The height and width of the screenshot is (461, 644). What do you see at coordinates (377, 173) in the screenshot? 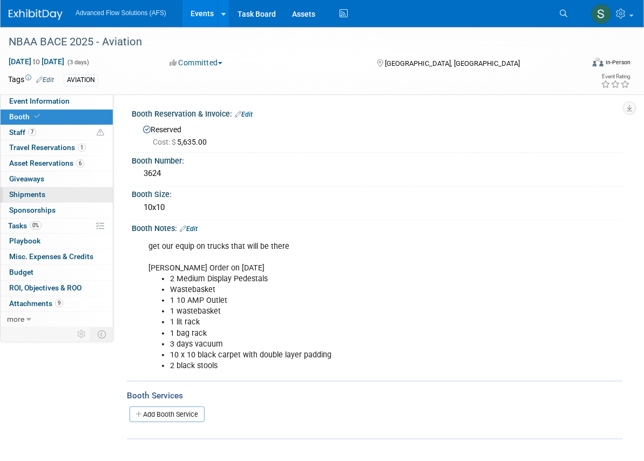
I see `div: 3624` at bounding box center [377, 173].